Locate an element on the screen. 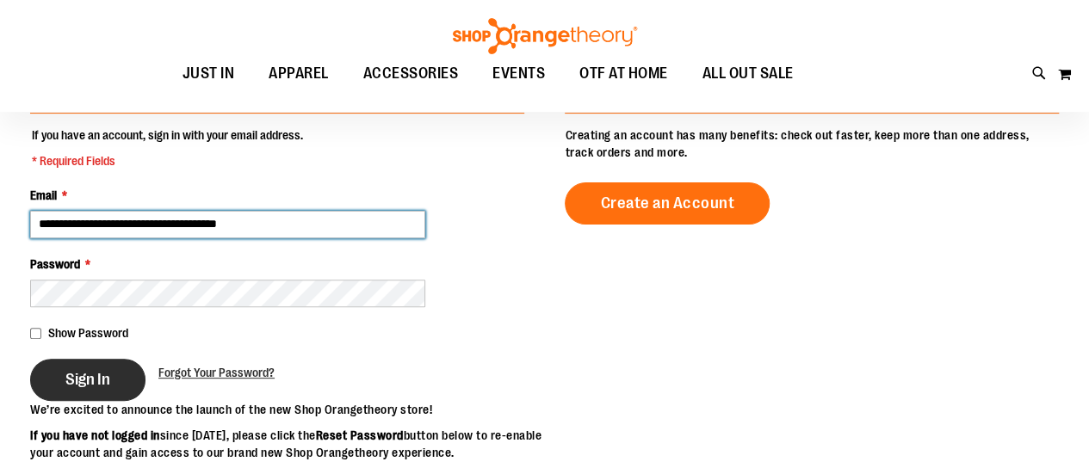 The image size is (1089, 474). span: APPAREL is located at coordinates (299, 73).